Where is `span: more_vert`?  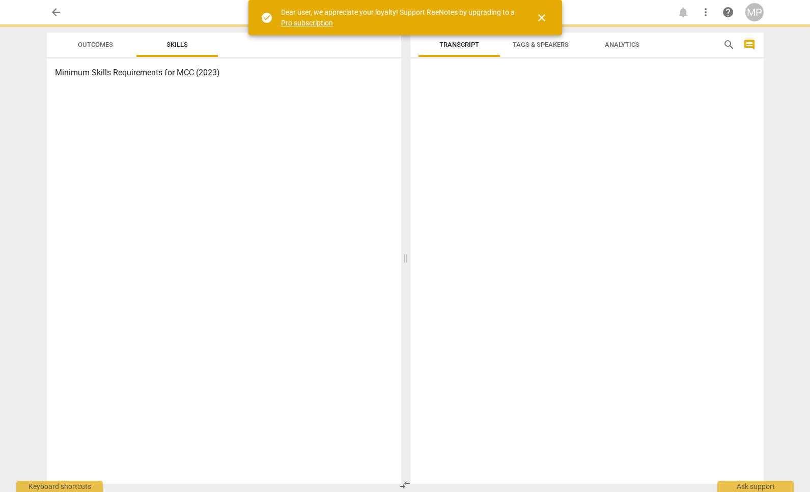
span: more_vert is located at coordinates (705, 12).